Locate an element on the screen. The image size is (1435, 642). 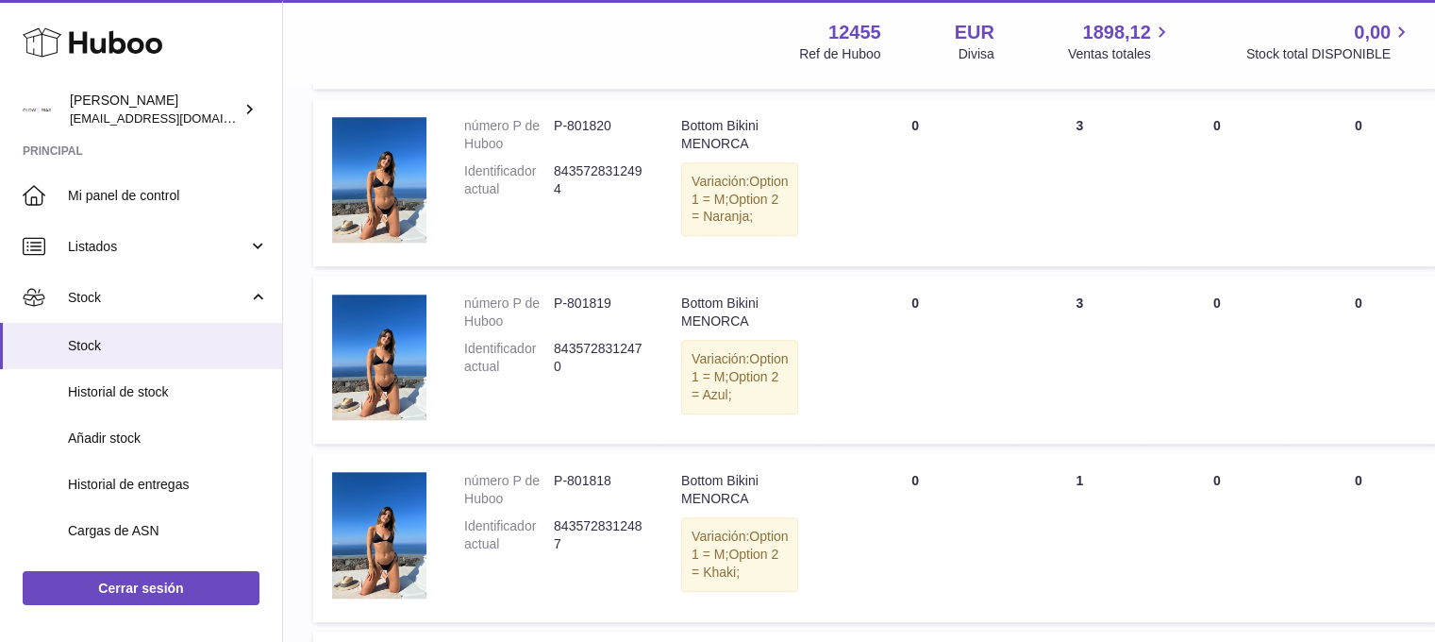
span: Historial de stock is located at coordinates (168, 392).